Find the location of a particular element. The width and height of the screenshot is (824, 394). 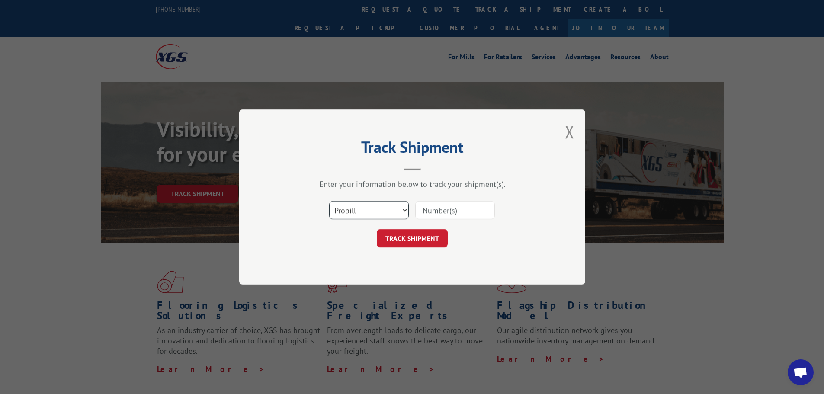

button: TRACK SHIPMENT is located at coordinates (412, 238).